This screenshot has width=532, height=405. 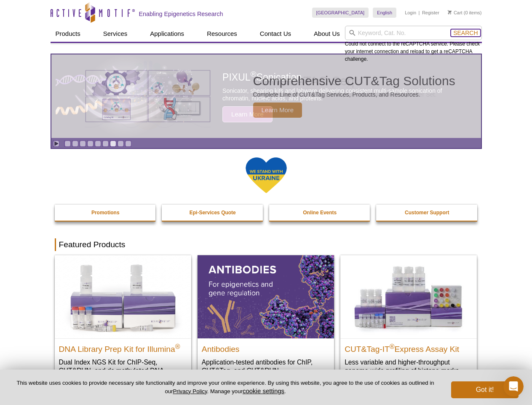 I want to click on img: Various genetic charts and diagrams., so click(x=148, y=96).